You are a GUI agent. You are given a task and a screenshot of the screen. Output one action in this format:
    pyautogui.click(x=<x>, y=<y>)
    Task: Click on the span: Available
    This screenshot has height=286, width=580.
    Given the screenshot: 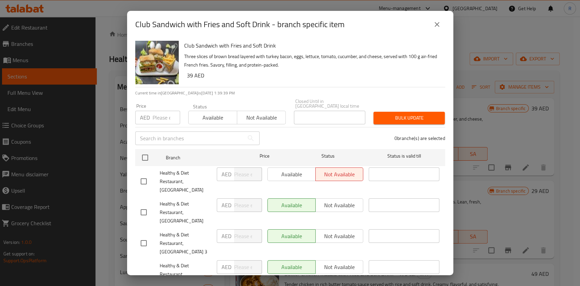 What is the action you would take?
    pyautogui.click(x=213, y=118)
    